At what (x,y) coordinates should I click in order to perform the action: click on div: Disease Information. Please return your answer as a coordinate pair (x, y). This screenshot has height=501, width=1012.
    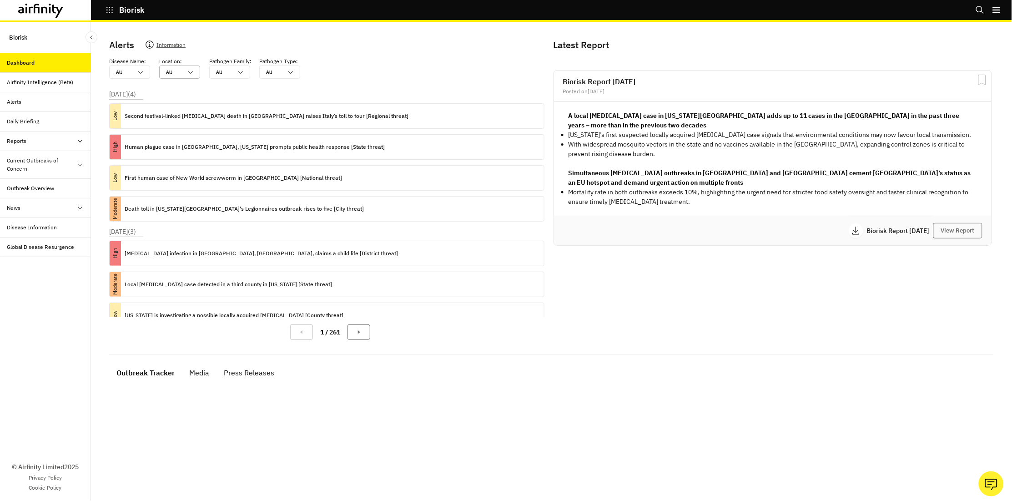
    Looking at the image, I should click on (32, 227).